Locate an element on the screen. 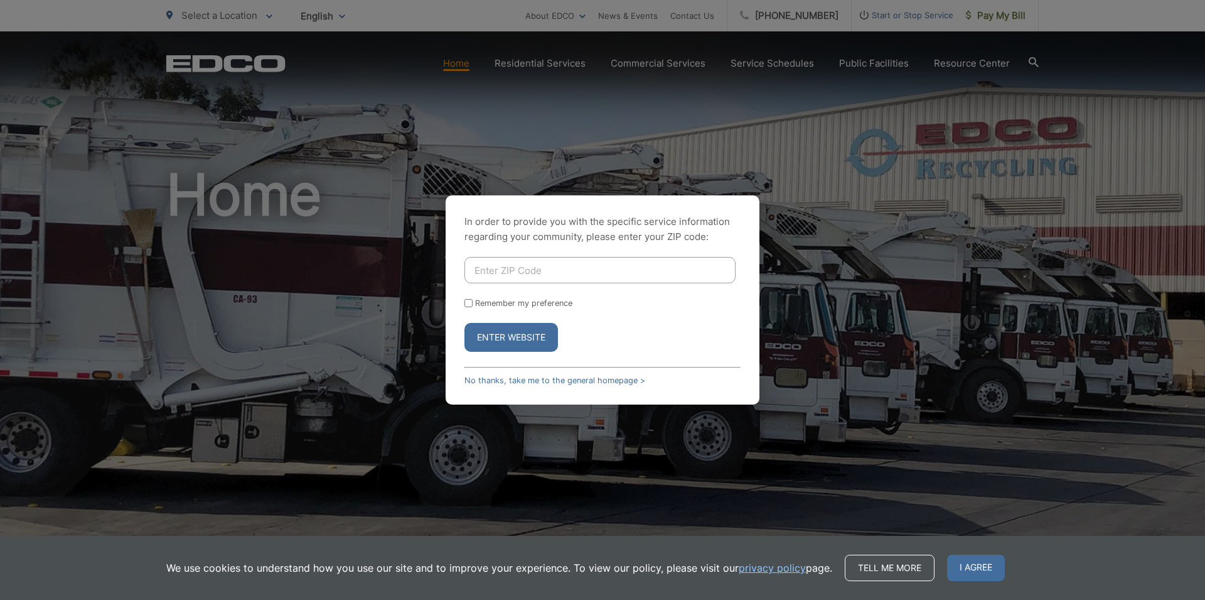 This screenshot has height=600, width=1205. label: Remember my preference is located at coordinates (524, 303).